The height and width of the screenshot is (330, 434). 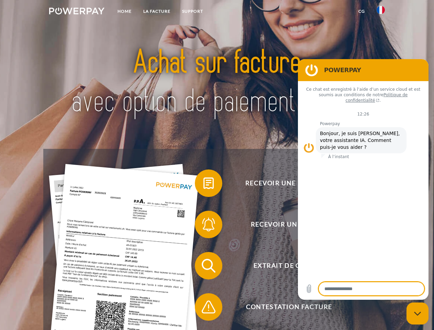 I want to click on p: À l’instant, so click(x=41, y=98).